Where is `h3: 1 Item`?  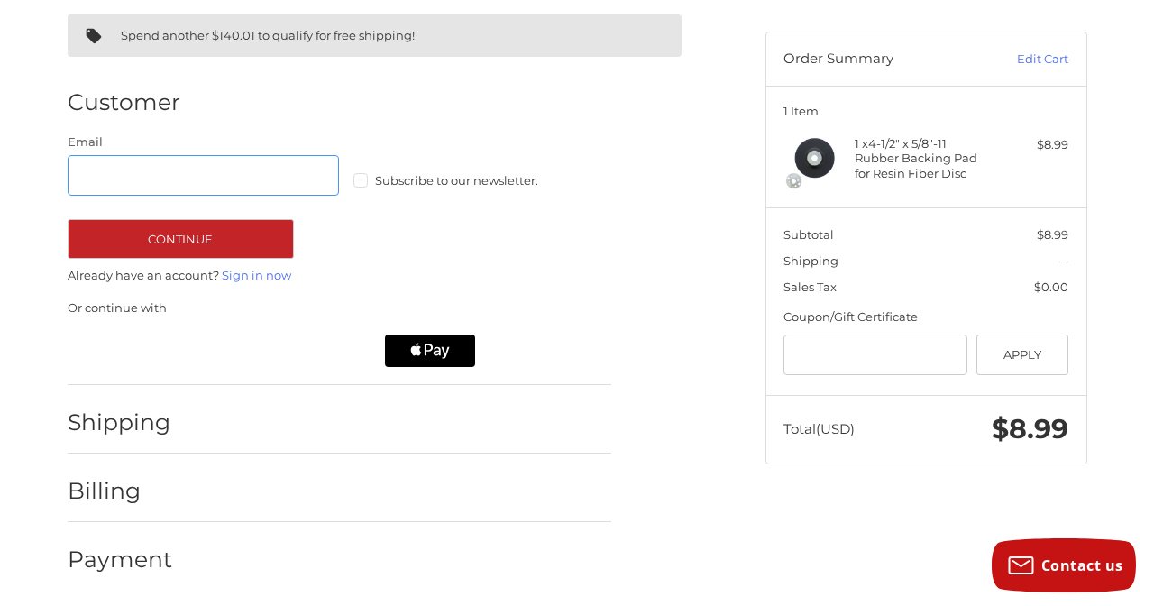 h3: 1 Item is located at coordinates (926, 111).